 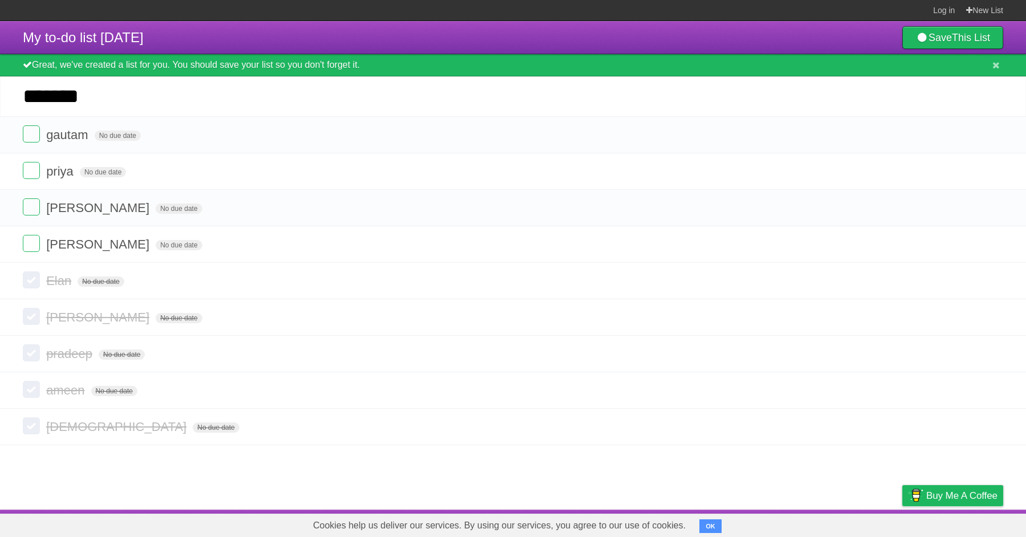 I want to click on span: gautam, so click(x=68, y=135).